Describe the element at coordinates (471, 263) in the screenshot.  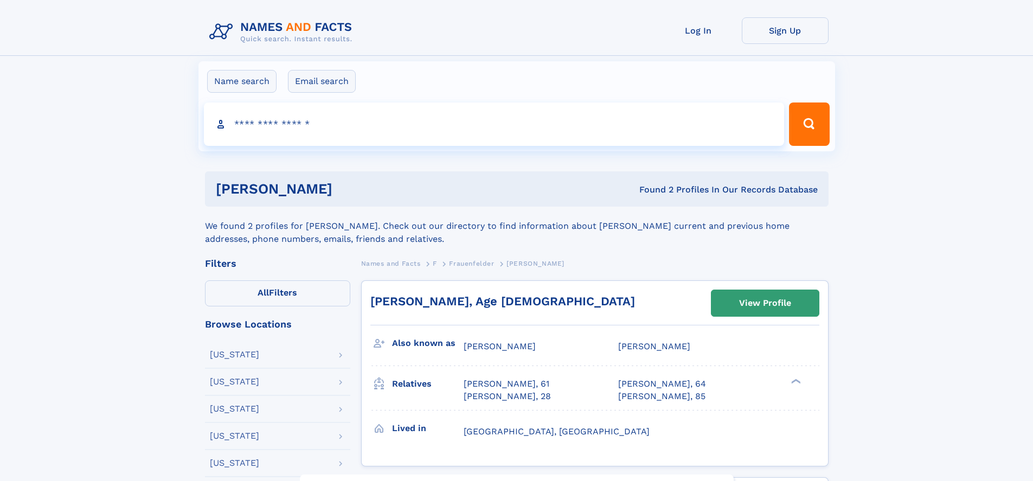
I see `span: Frauenfelder` at that location.